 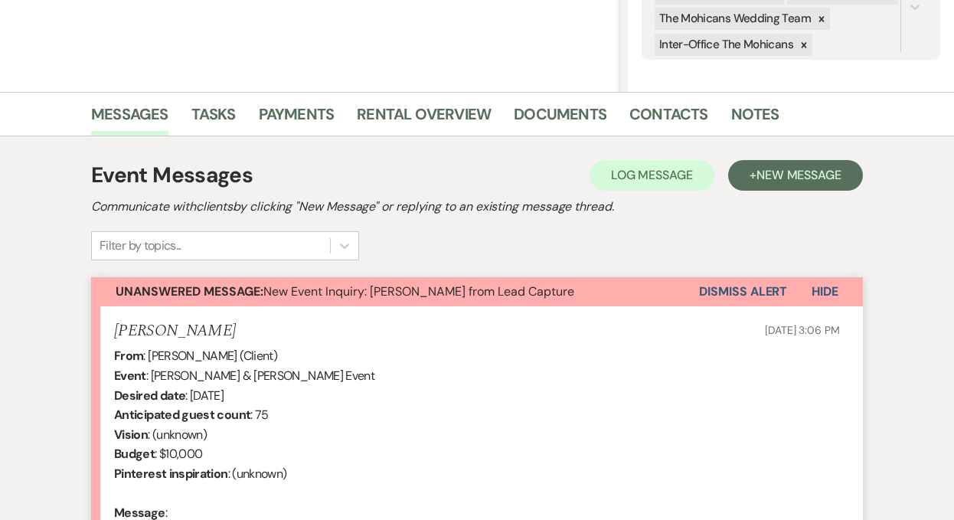 What do you see at coordinates (743, 292) in the screenshot?
I see `button: Dismiss Alert` at bounding box center [743, 292].